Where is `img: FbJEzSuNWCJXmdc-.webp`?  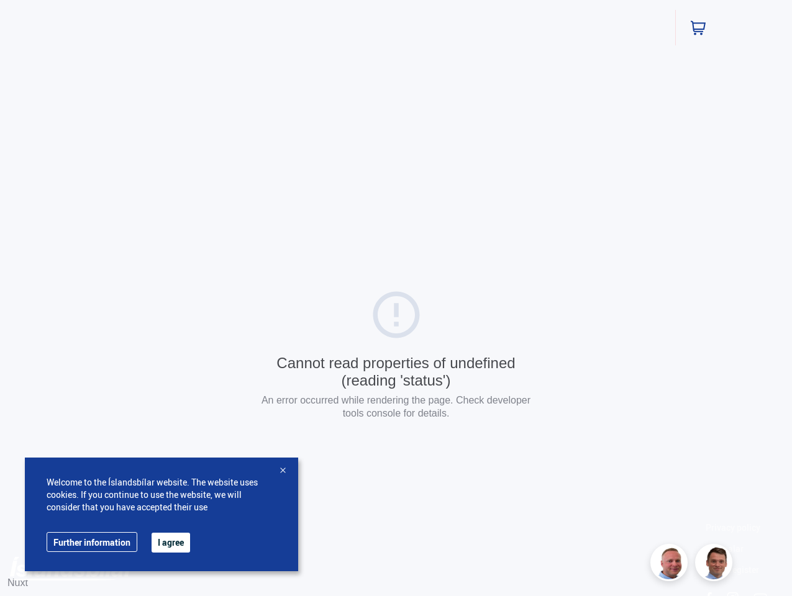
img: FbJEzSuNWCJXmdc-.webp is located at coordinates (715, 564).